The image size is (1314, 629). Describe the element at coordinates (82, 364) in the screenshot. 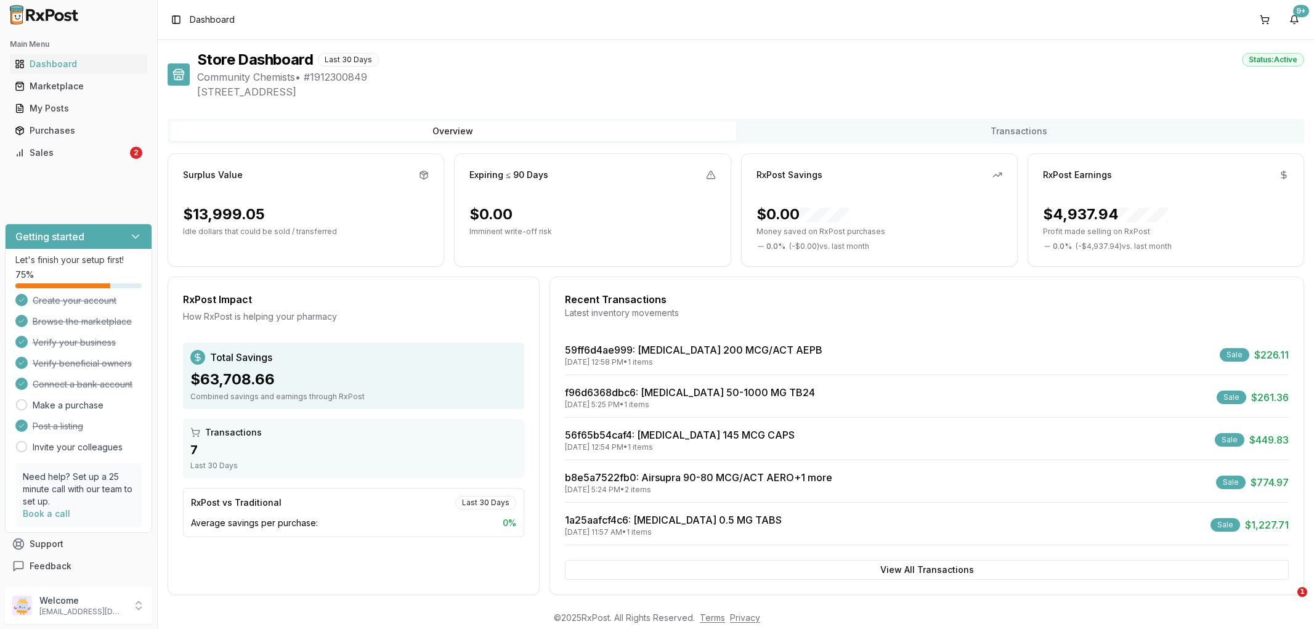

I see `span: Verify beneficial owners` at that location.